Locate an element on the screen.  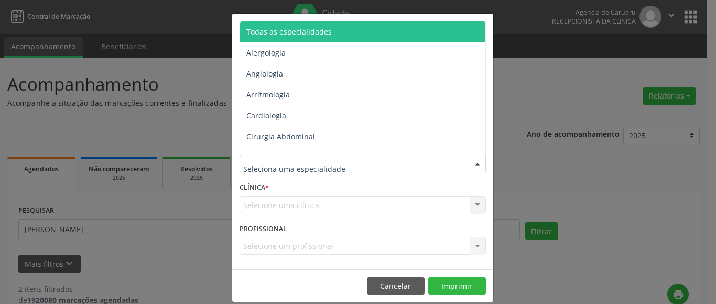
label: PROFISSIONAL is located at coordinates (263, 229).